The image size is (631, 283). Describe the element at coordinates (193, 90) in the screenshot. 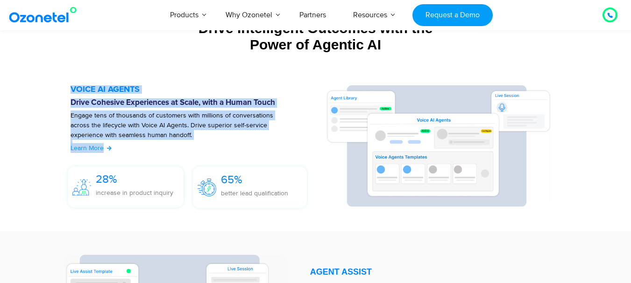

I see `h5: VOICE AI AGENTS` at that location.